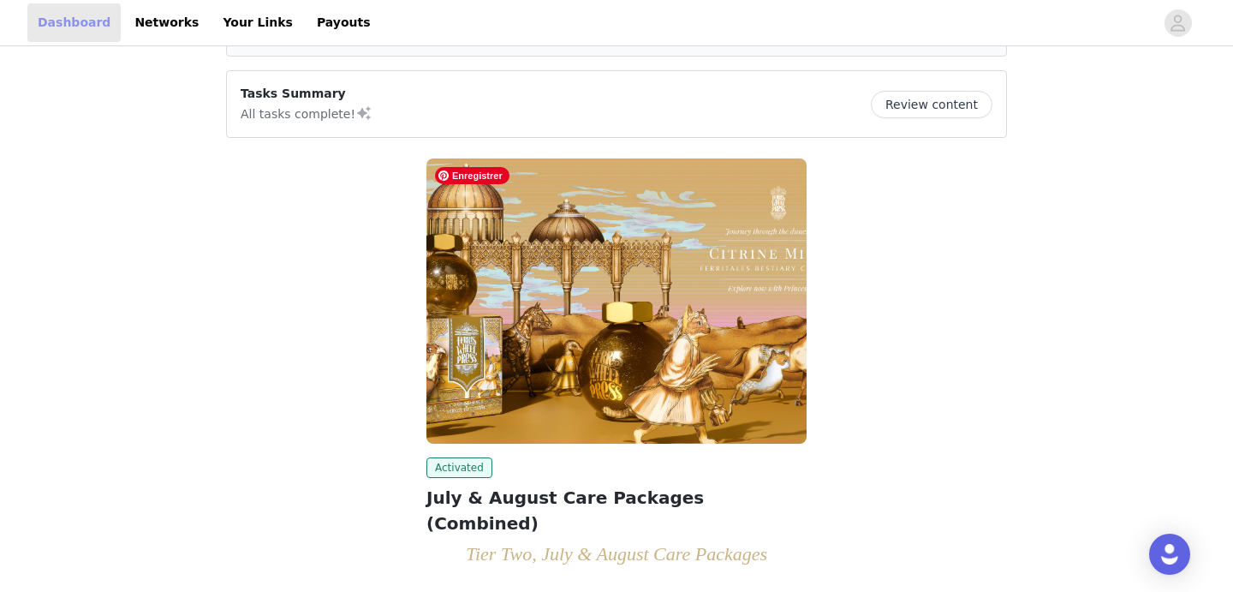 The width and height of the screenshot is (1233, 592). I want to click on div: Open Intercom Messenger, so click(1169, 554).